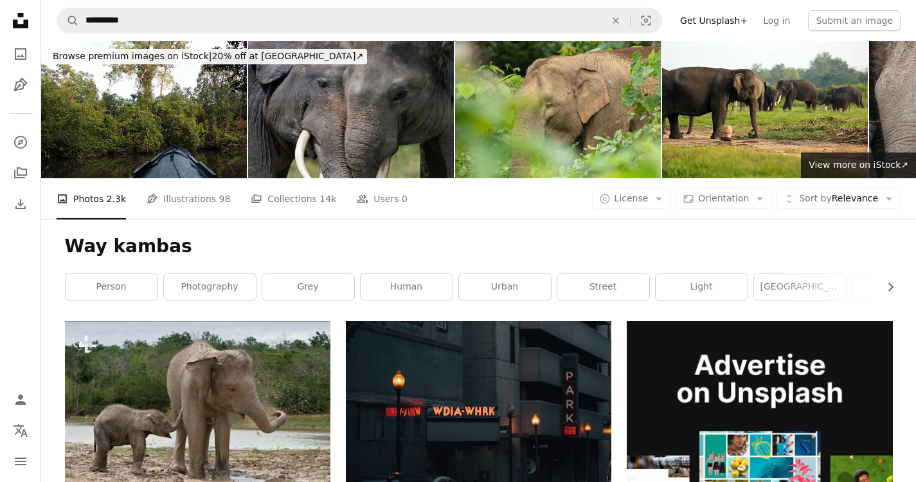  What do you see at coordinates (479, 246) in the screenshot?
I see `h1: Way kambas` at bounding box center [479, 246].